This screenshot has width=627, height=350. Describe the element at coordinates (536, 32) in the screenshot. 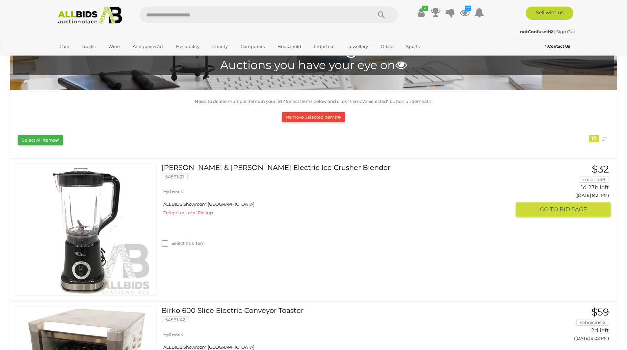

I see `strong: notConfused` at that location.